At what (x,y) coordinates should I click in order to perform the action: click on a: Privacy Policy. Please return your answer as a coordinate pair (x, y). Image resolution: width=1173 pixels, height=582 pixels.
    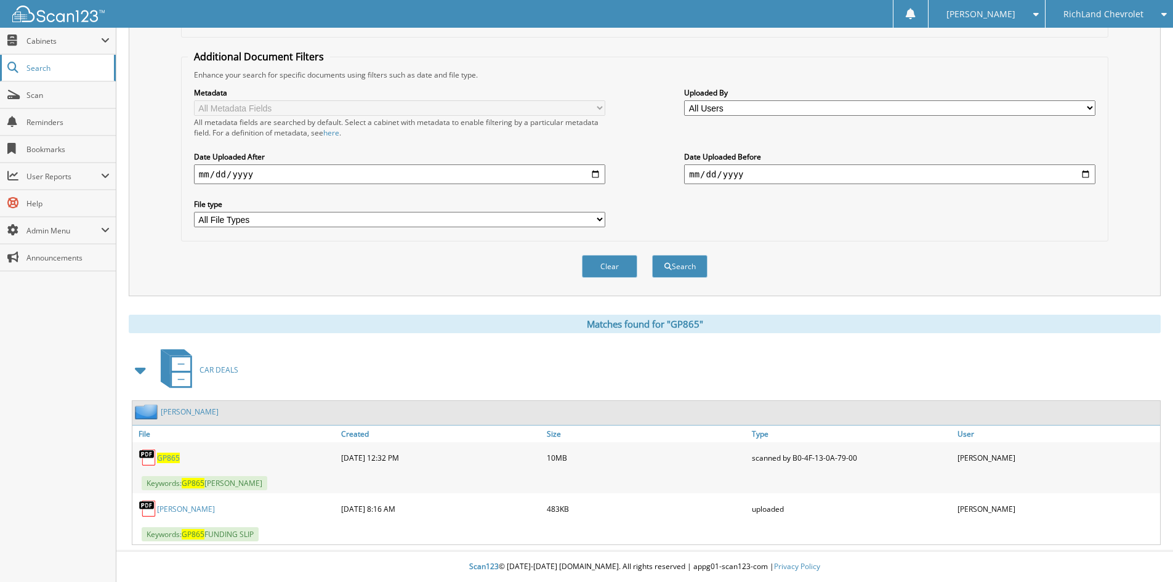
    Looking at the image, I should click on (797, 566).